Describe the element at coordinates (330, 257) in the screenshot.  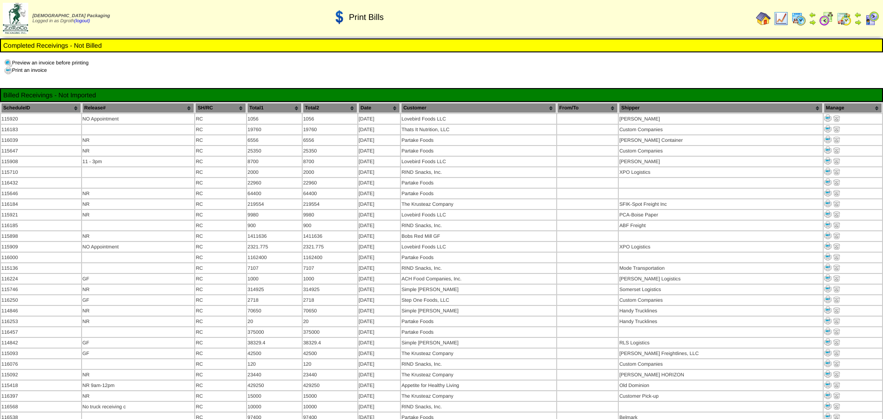
I see `td: 1162400` at that location.